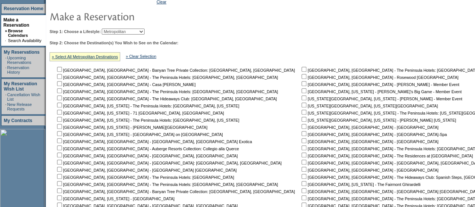  I want to click on b: Step 2: Choose the Destination(s) You Wish to See on the Calendar:, so click(114, 43).